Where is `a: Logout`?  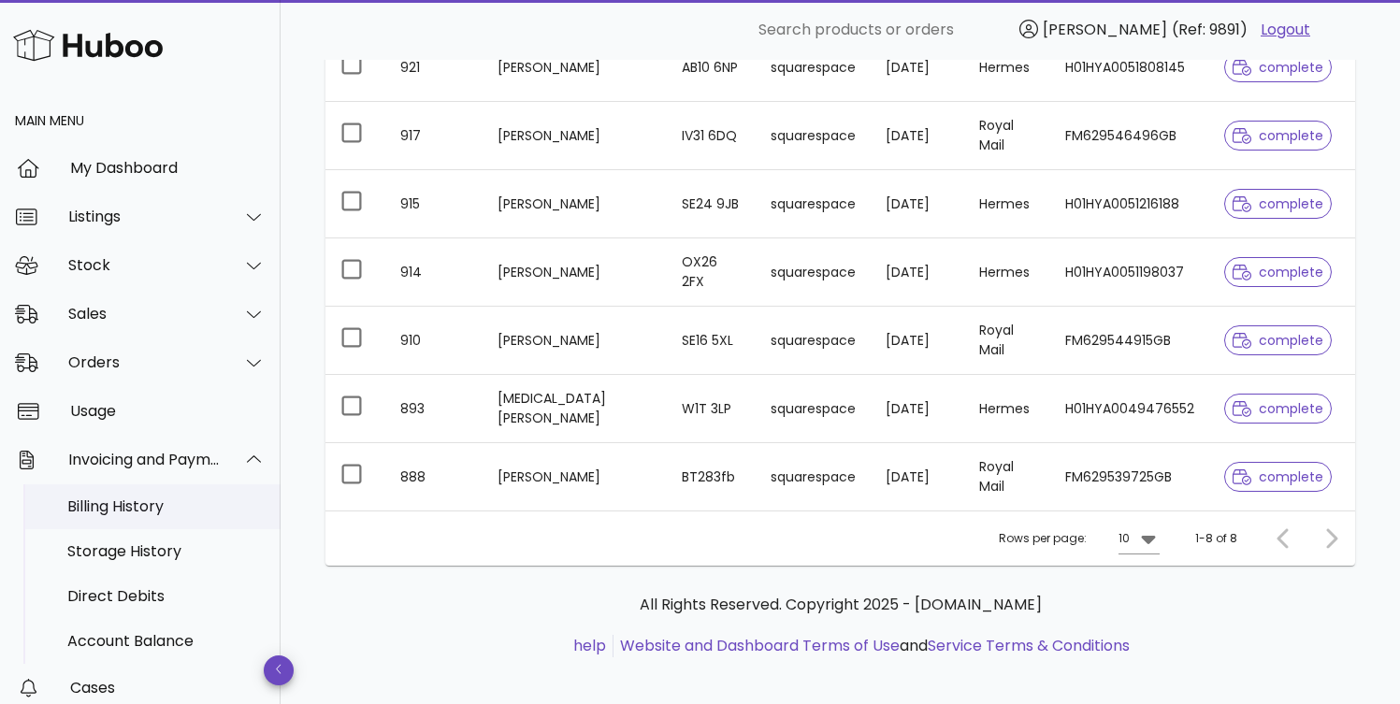
a: Logout is located at coordinates (1285, 30).